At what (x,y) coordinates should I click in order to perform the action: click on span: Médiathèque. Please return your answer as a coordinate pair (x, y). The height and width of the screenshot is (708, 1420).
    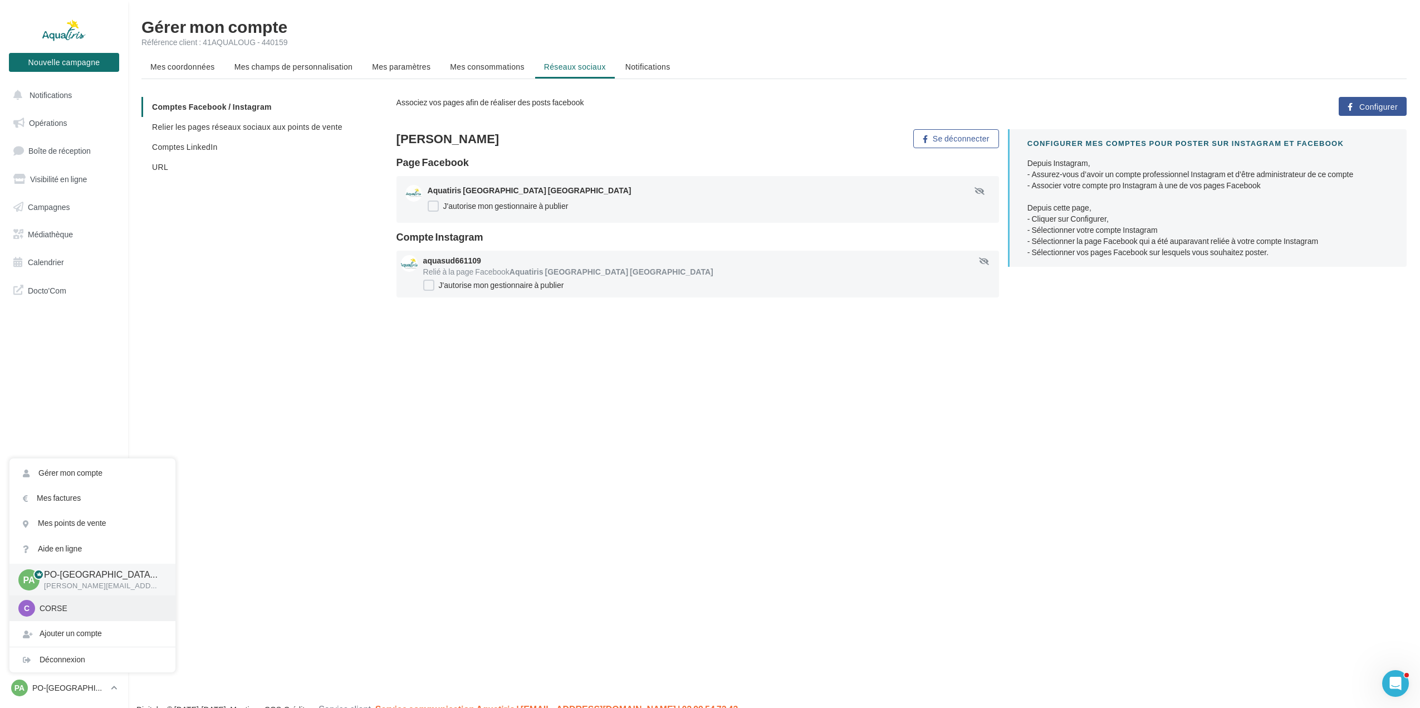
    Looking at the image, I should click on (50, 234).